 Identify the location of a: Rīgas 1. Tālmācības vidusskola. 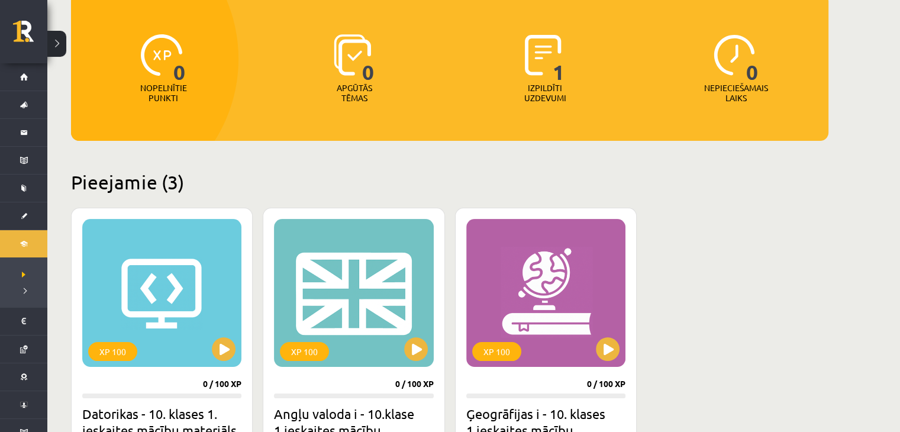
(30, 36).